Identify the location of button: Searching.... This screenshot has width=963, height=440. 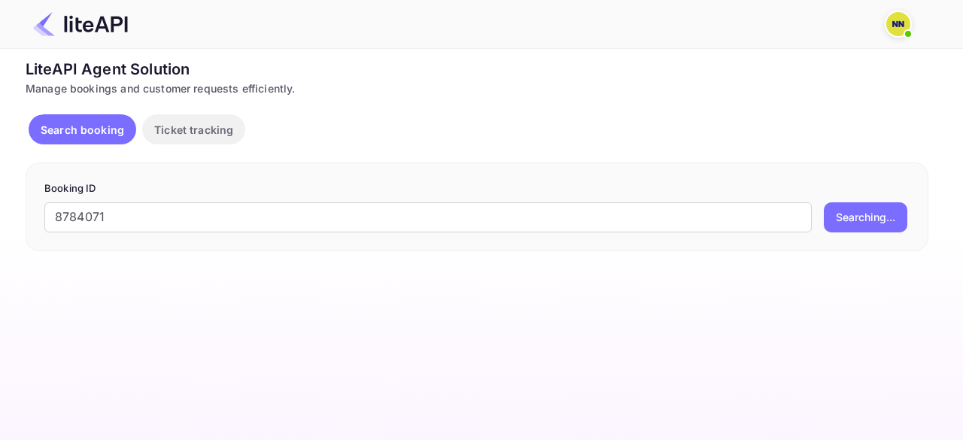
(865, 217).